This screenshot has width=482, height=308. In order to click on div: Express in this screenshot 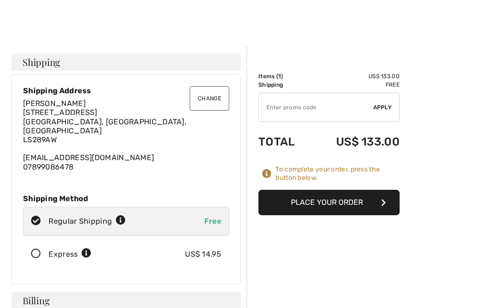, I will do `click(70, 254)`.